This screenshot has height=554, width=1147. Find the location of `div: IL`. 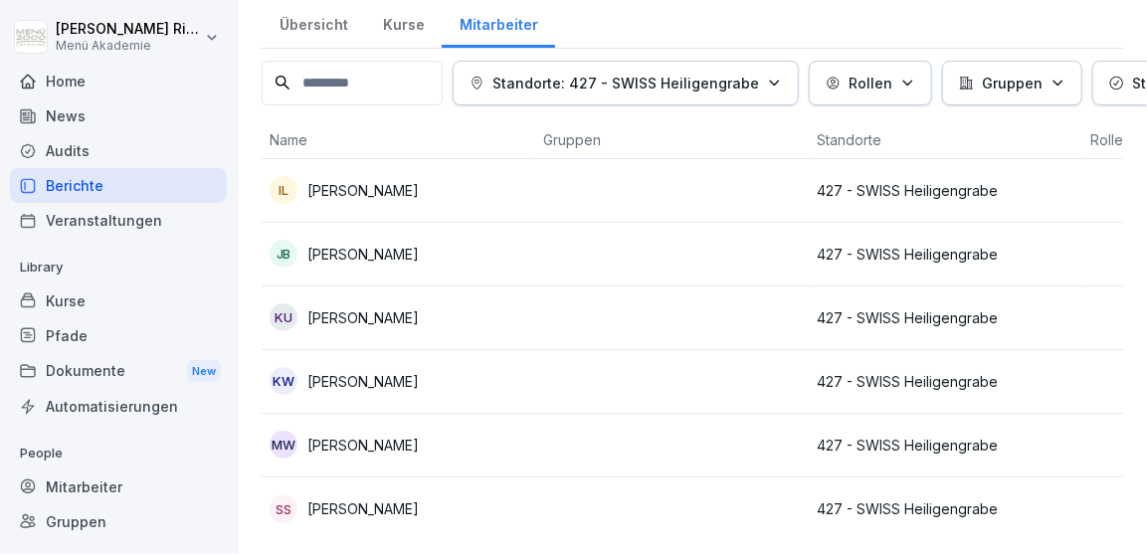

div: IL is located at coordinates (283, 190).